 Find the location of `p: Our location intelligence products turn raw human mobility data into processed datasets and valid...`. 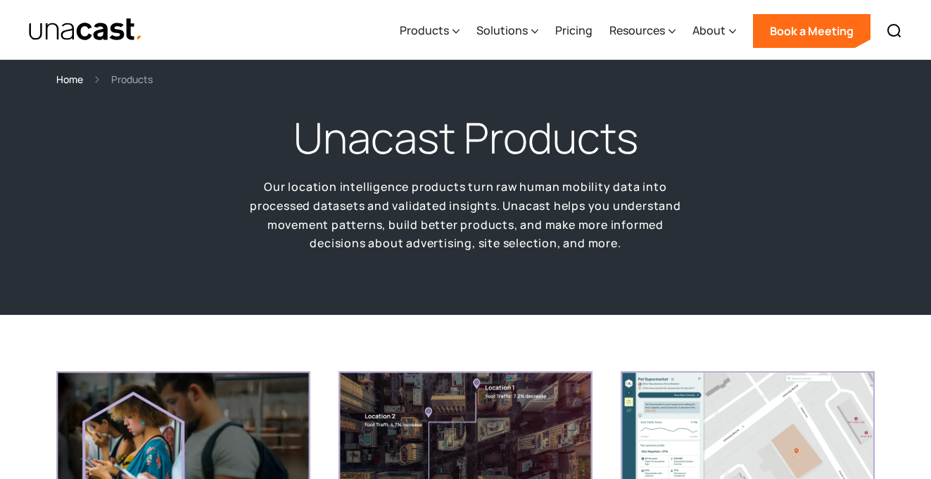

p: Our location intelligence products turn raw human mobility data into processed datasets and valid... is located at coordinates (466, 215).